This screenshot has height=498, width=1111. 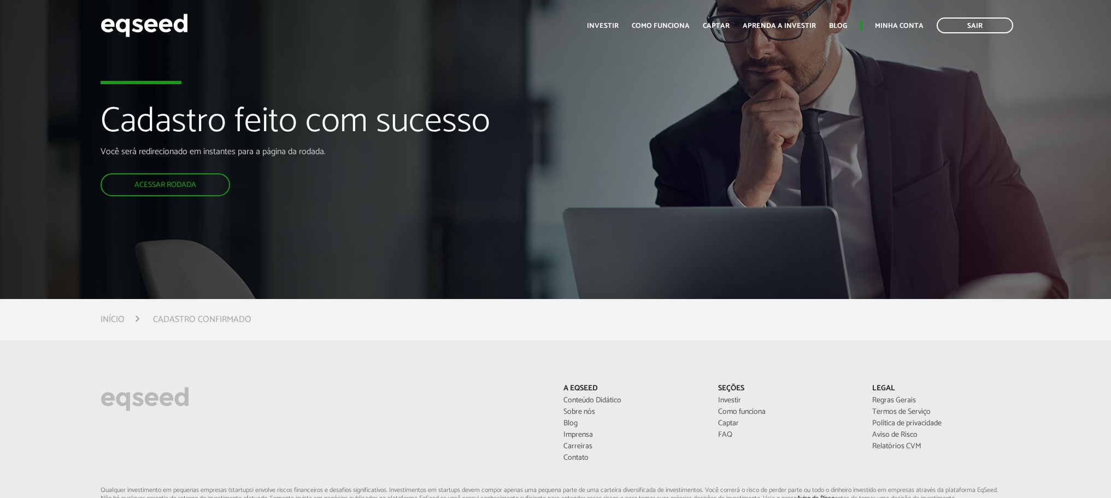 I want to click on a: Início, so click(x=113, y=320).